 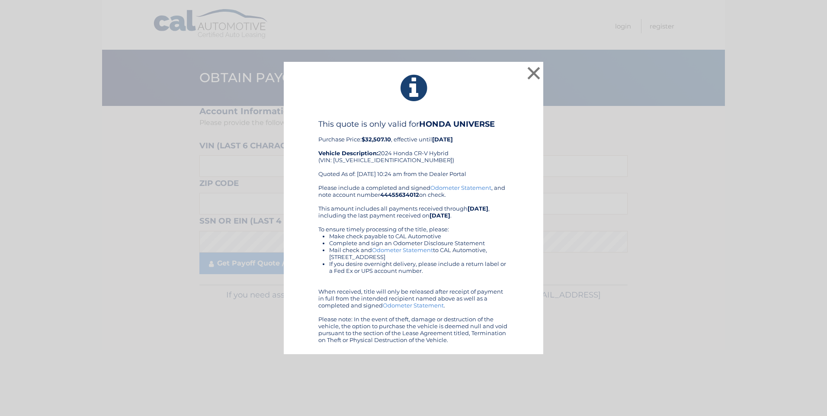 I want to click on div: Please include a completed and signed , and note account number on check. This amount includes al..., so click(x=414, y=264).